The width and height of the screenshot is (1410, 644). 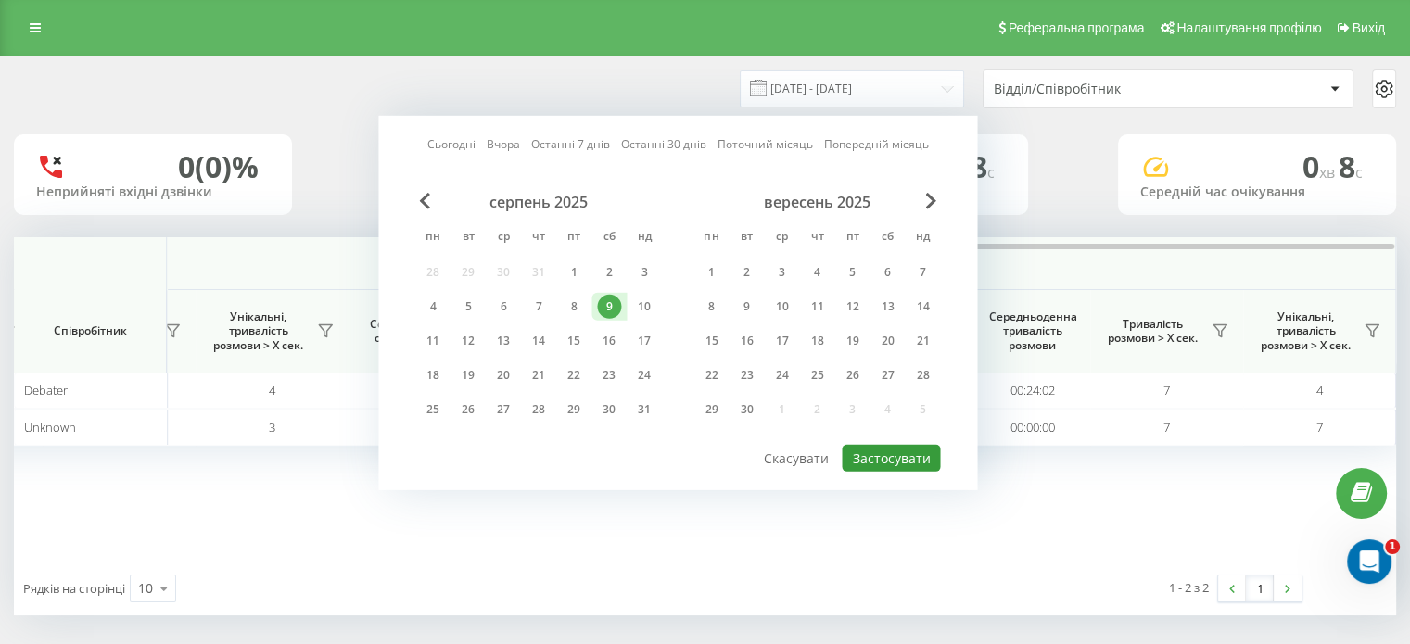 What do you see at coordinates (852, 273) in the screenshot?
I see `div: пт 5 вер 2025 р.` at bounding box center [852, 273].